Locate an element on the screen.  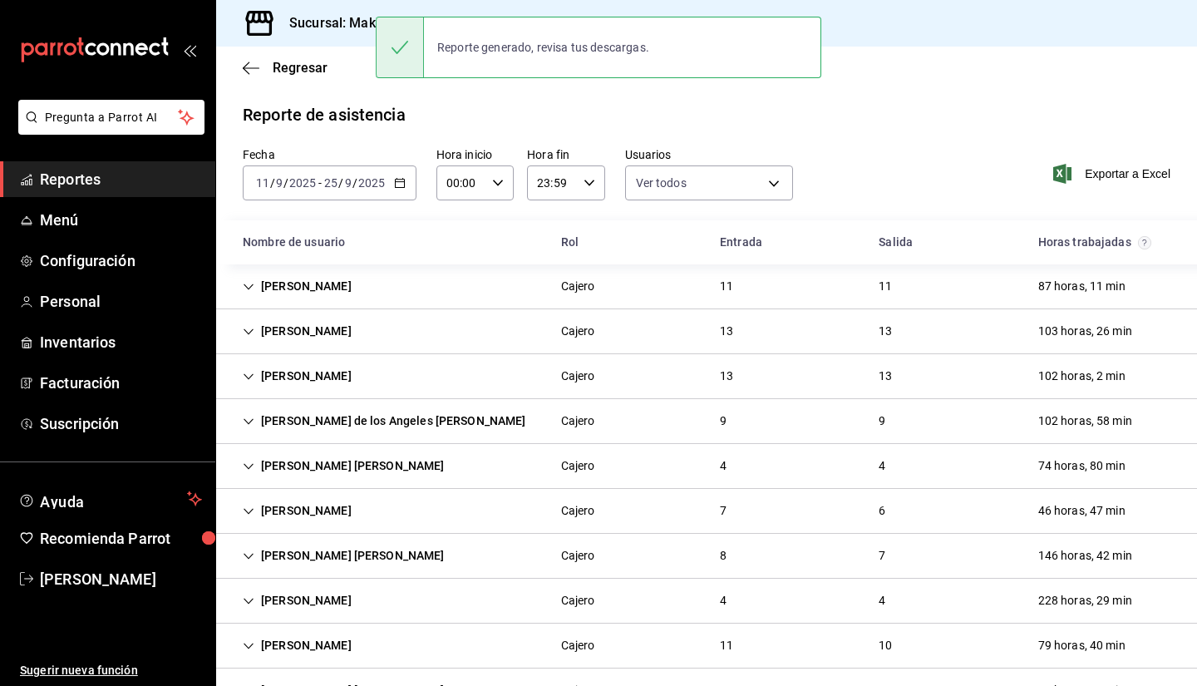
span: Ver todos is located at coordinates (661, 183).